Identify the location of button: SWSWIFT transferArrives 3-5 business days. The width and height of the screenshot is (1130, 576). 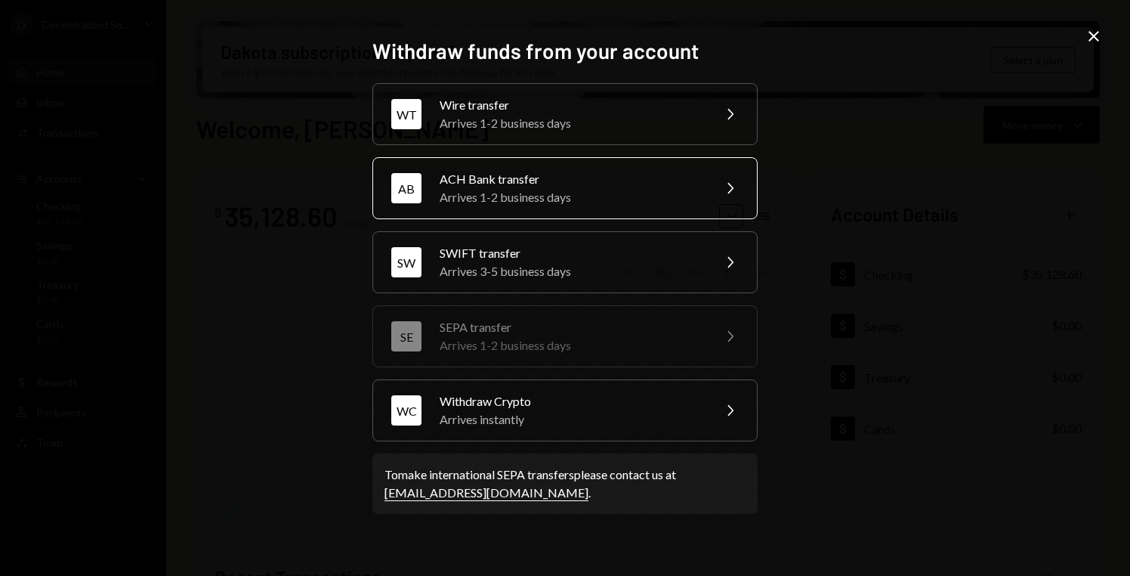
(565, 262).